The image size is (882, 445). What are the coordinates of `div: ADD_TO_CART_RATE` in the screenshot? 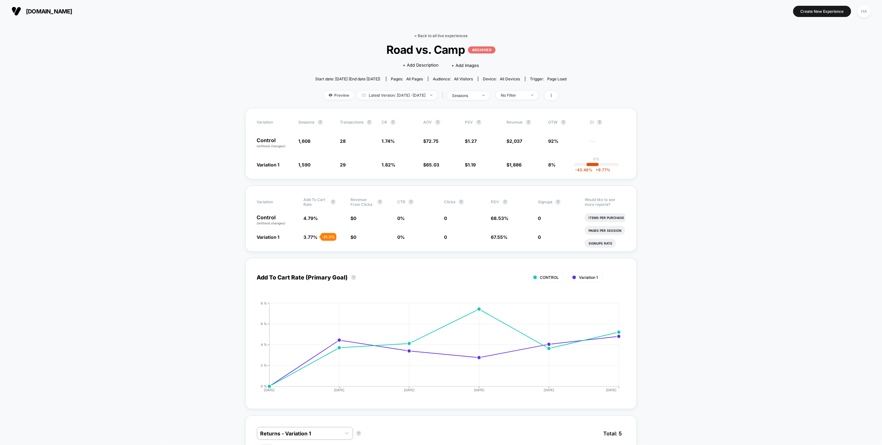 It's located at (435, 350).